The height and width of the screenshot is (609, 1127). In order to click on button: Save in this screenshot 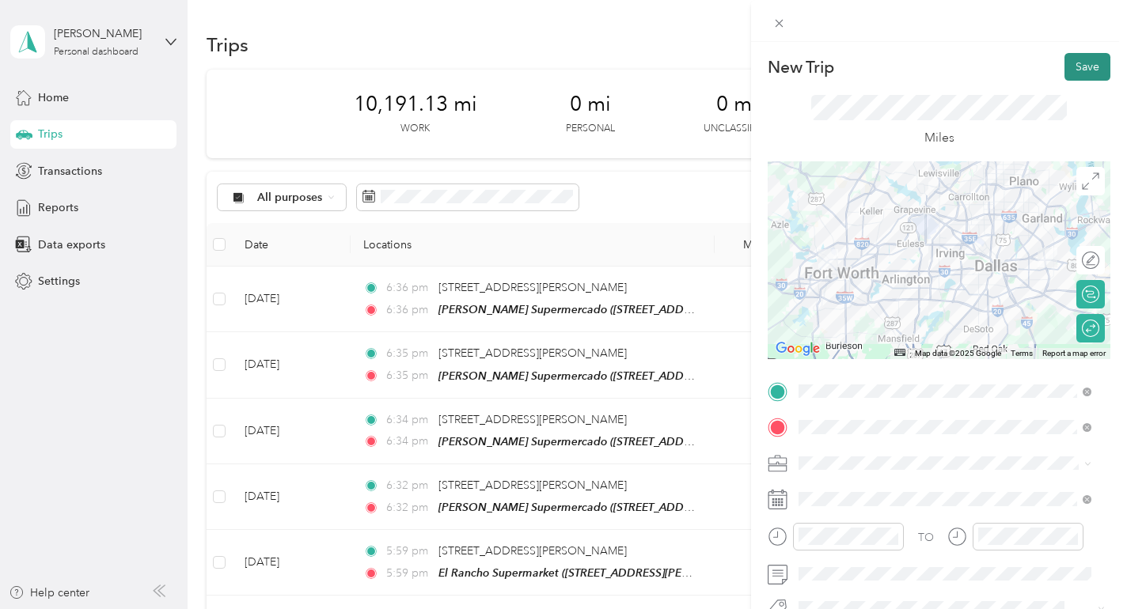, I will do `click(1087, 66)`.